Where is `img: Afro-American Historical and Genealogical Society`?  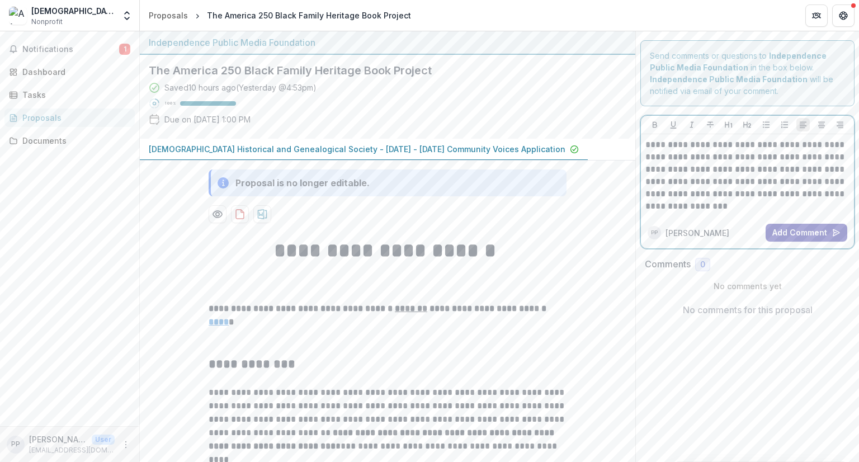
img: Afro-American Historical and Genealogical Society is located at coordinates (18, 16).